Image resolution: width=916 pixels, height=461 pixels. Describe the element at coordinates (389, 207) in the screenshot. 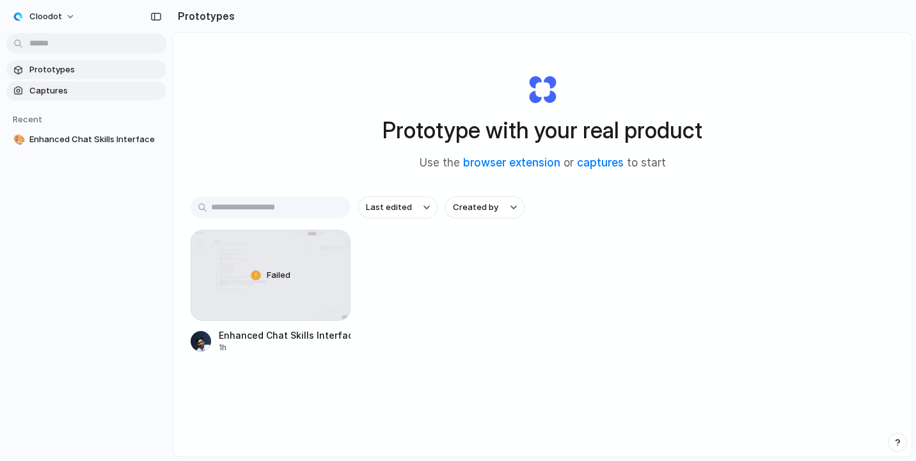

I see `span: Last edited` at that location.